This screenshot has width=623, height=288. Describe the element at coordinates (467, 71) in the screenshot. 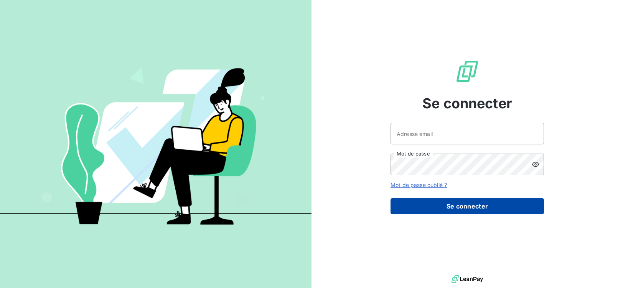

I see `img: Logo LeanPay` at that location.